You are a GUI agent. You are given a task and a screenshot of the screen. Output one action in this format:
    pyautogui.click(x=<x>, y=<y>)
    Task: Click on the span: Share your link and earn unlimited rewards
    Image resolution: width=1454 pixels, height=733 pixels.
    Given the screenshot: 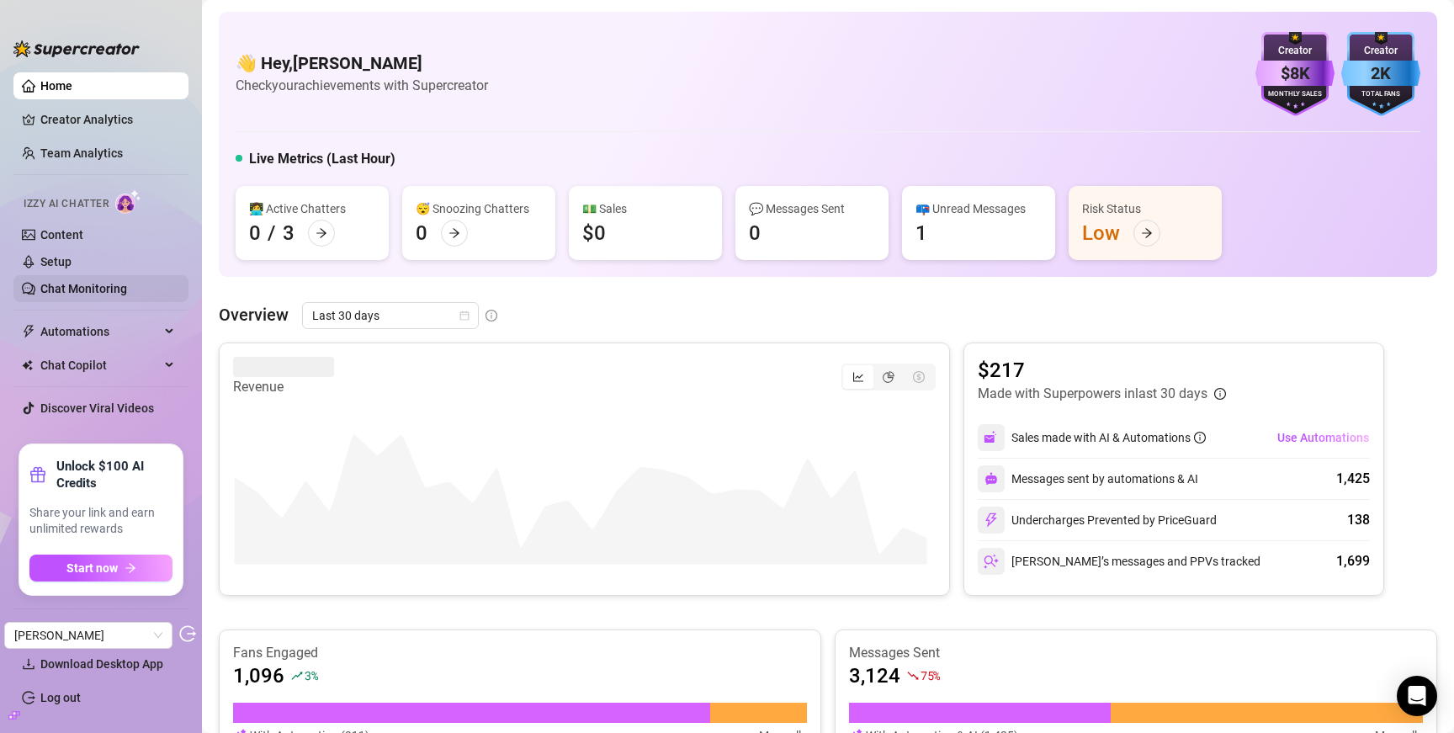 What is the action you would take?
    pyautogui.click(x=101, y=521)
    